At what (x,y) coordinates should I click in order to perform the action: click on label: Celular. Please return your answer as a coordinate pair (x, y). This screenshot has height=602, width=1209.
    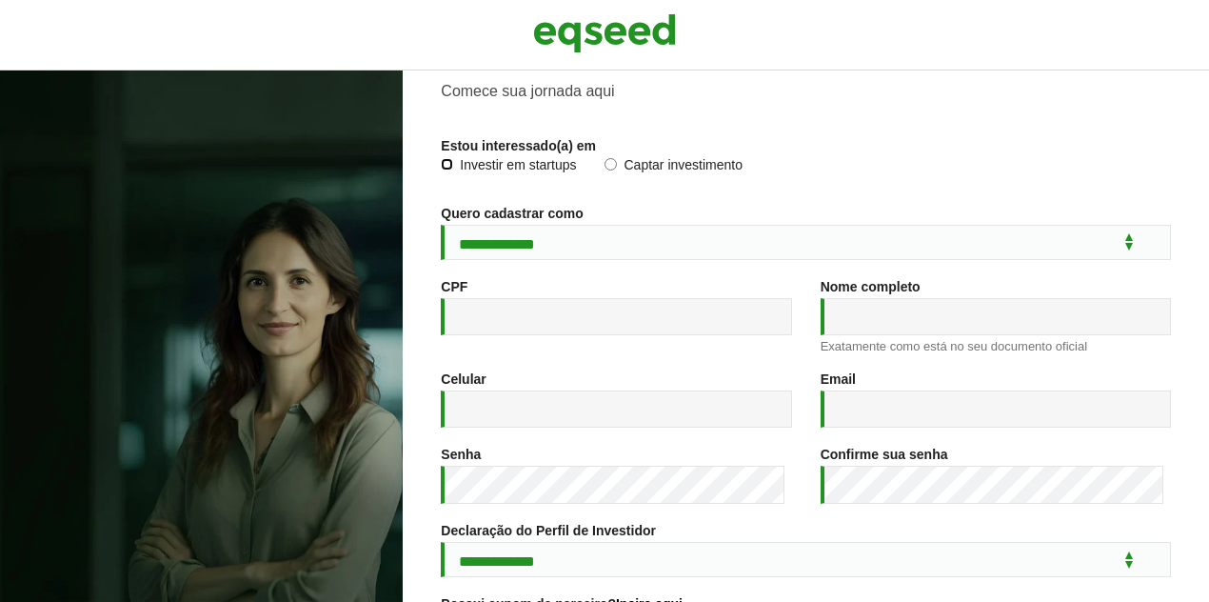
    Looking at the image, I should click on (463, 379).